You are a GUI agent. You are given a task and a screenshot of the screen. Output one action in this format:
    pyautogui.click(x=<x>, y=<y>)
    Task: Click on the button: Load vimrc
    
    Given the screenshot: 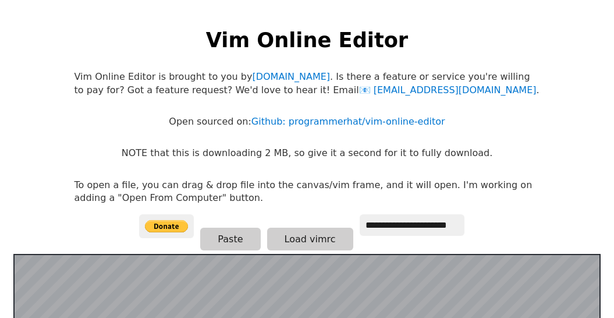 What is the action you would take?
    pyautogui.click(x=310, y=239)
    